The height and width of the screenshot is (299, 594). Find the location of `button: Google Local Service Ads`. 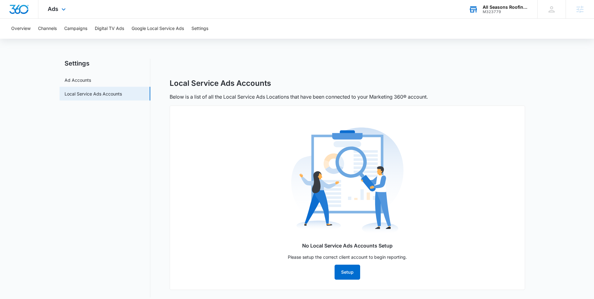

button: Google Local Service Ads is located at coordinates (158, 29).